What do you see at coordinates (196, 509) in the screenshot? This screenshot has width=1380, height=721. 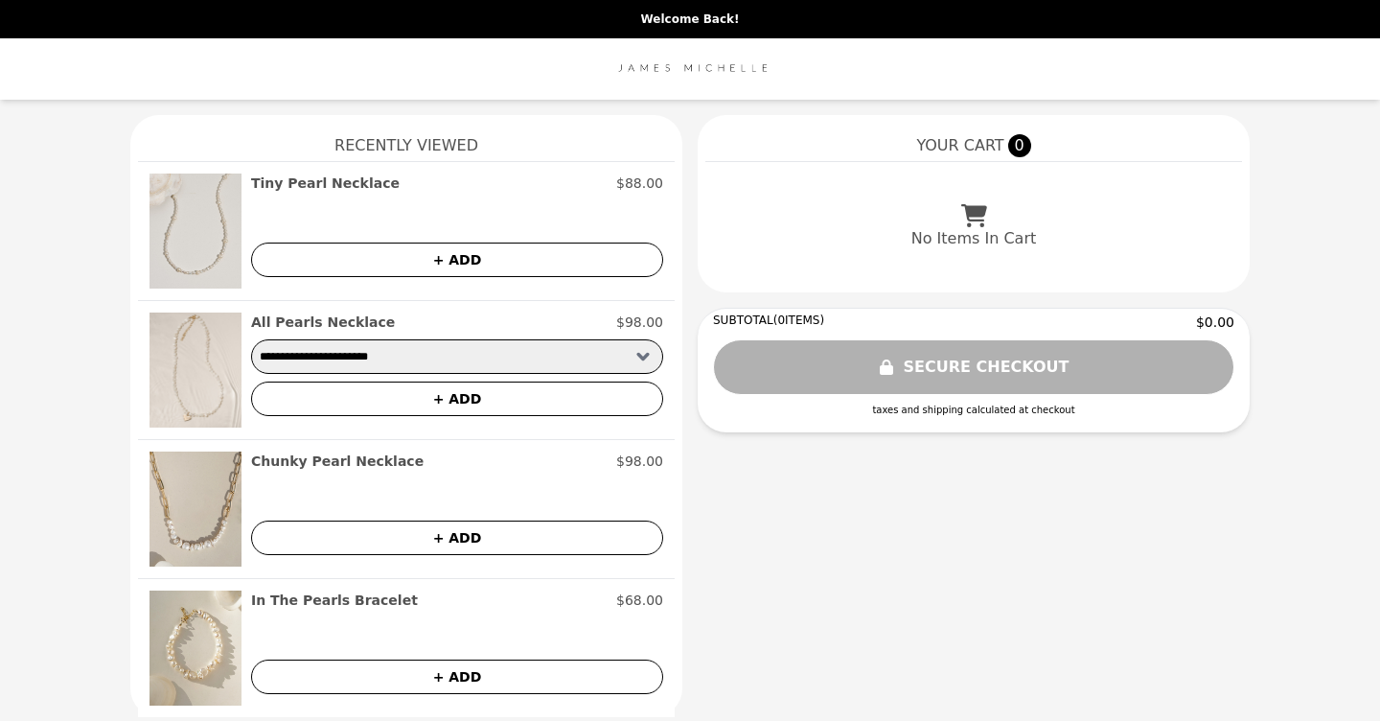 I see `img: Chunky Pearl Necklace` at bounding box center [196, 509].